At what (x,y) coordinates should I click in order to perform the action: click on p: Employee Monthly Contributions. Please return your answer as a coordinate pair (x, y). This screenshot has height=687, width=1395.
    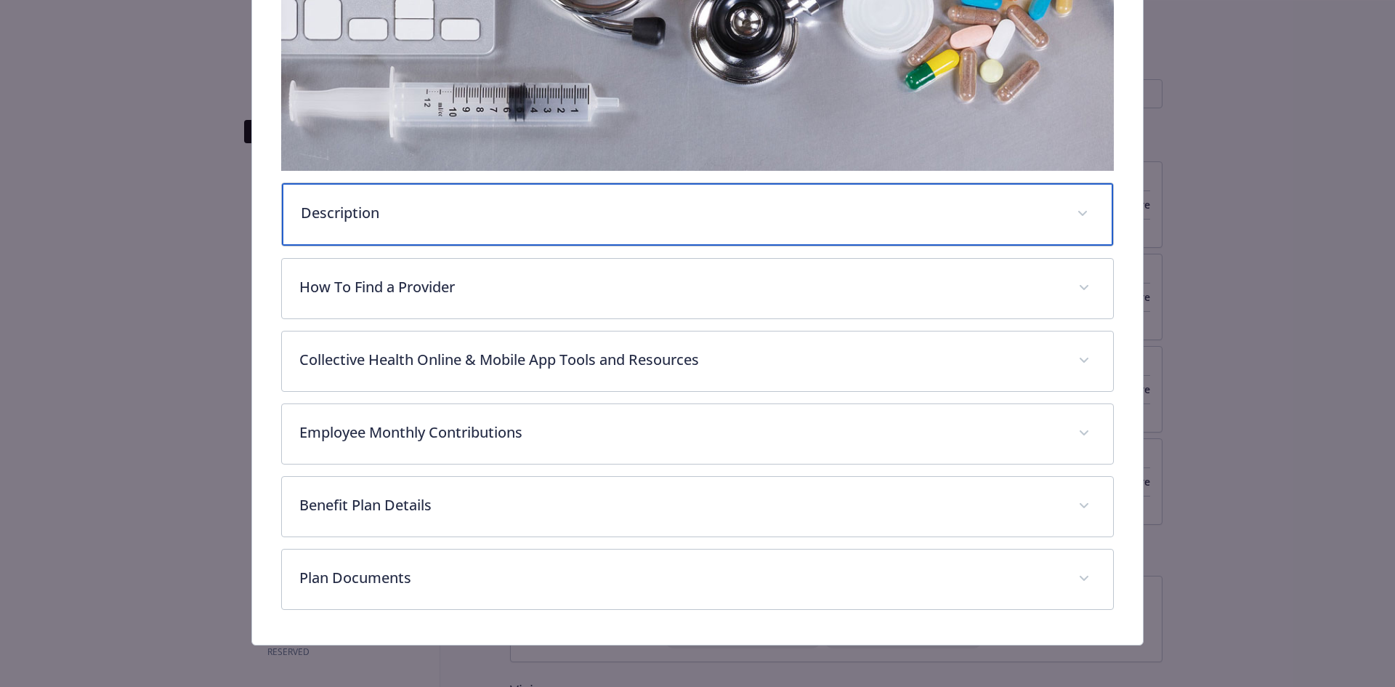
    Looking at the image, I should click on (680, 432).